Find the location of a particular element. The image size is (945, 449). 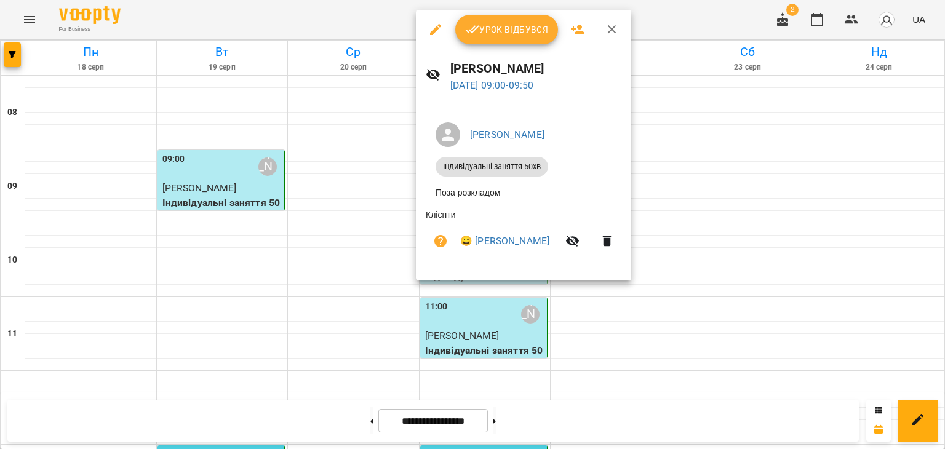

button: Урок відбувся is located at coordinates (507, 30).